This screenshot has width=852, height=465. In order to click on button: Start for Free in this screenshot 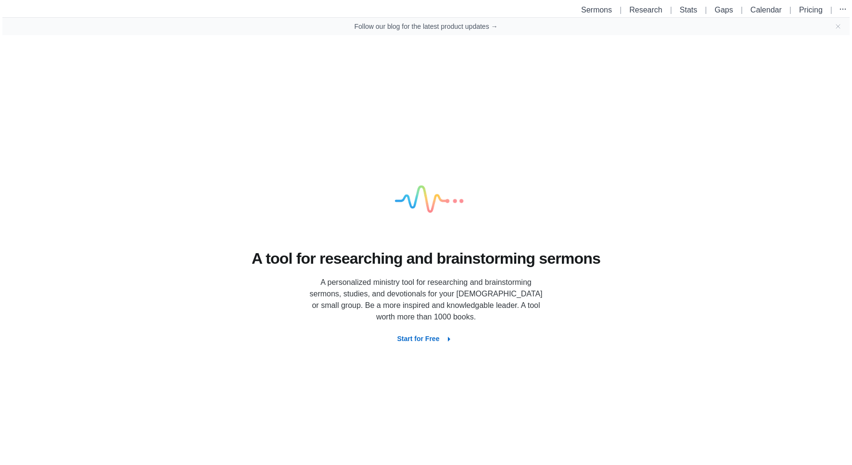, I will do `click(426, 339)`.